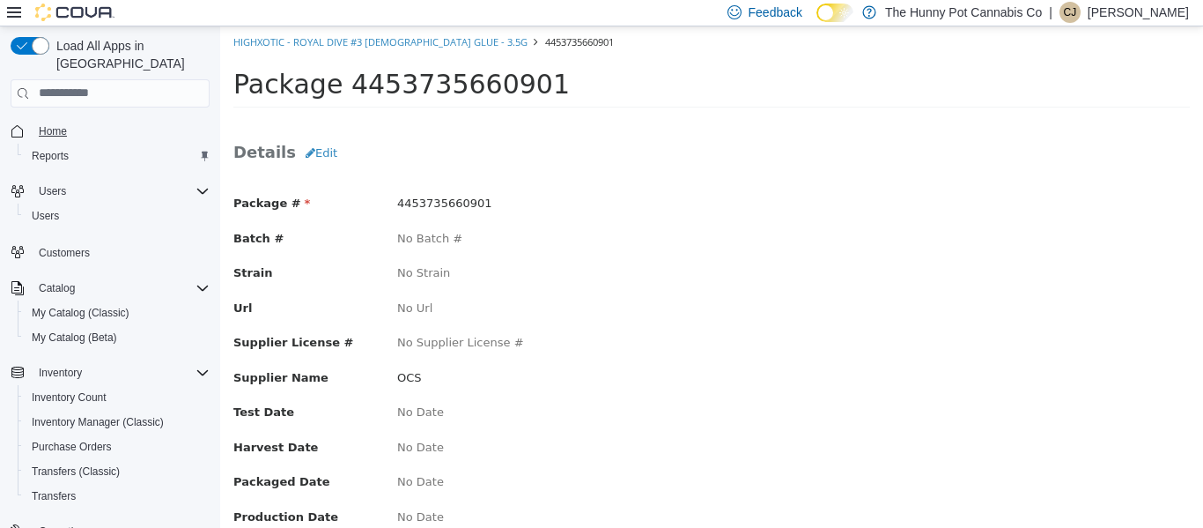 Image resolution: width=1203 pixels, height=528 pixels. What do you see at coordinates (43, 385) in the screenshot?
I see `span: Test Date` at bounding box center [43, 385].